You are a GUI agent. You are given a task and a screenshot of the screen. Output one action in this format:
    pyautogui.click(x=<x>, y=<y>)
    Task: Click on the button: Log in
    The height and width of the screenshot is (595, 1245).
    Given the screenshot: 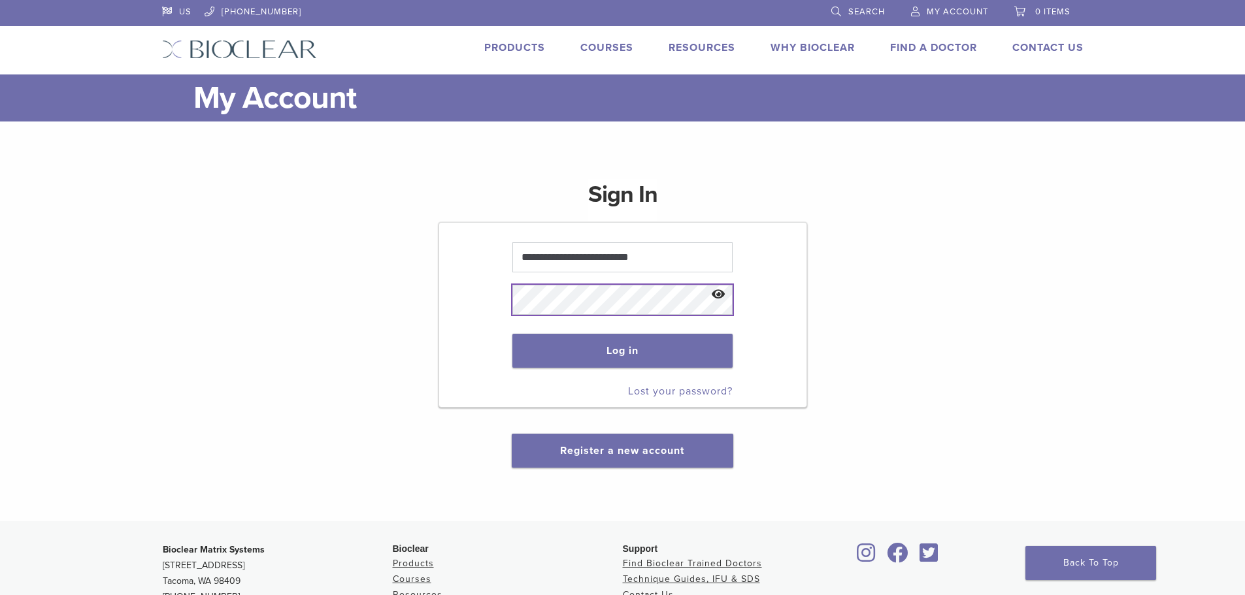 What is the action you would take?
    pyautogui.click(x=622, y=351)
    